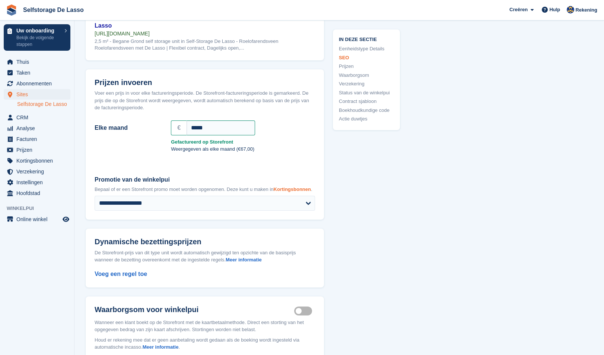 This screenshot has height=355, width=604. Describe the element at coordinates (195, 310) in the screenshot. I see `h2: Waarborgsom voor winkelpui` at that location.